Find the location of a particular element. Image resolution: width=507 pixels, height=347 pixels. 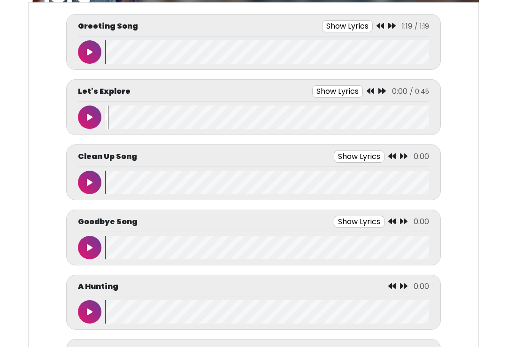

p: Let's Explore is located at coordinates (104, 92).